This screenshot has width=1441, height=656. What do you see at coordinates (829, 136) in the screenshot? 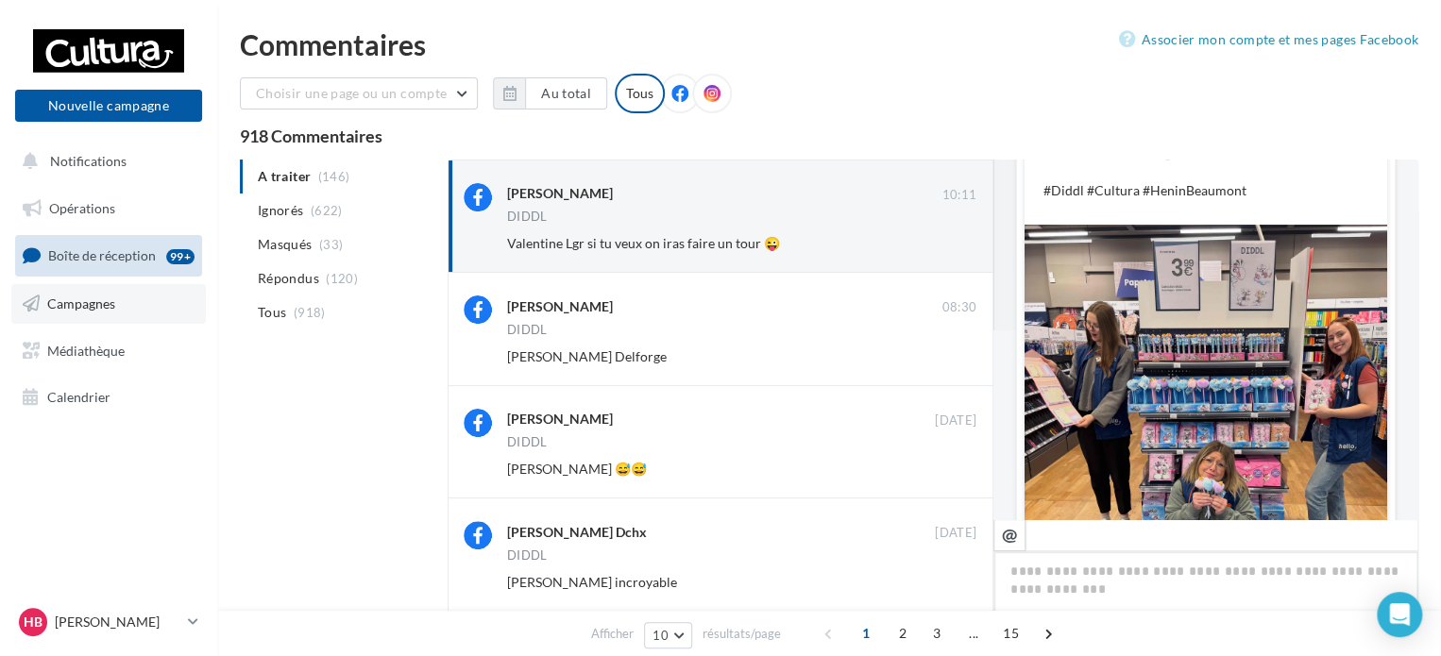
I see `div: 918 Commentaires` at bounding box center [829, 136].